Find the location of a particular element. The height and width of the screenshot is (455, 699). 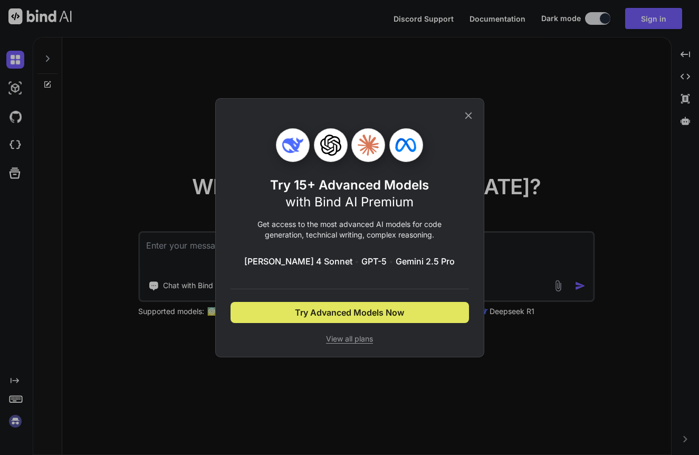

h1: Try 15+ Advanced Models is located at coordinates (349, 194).